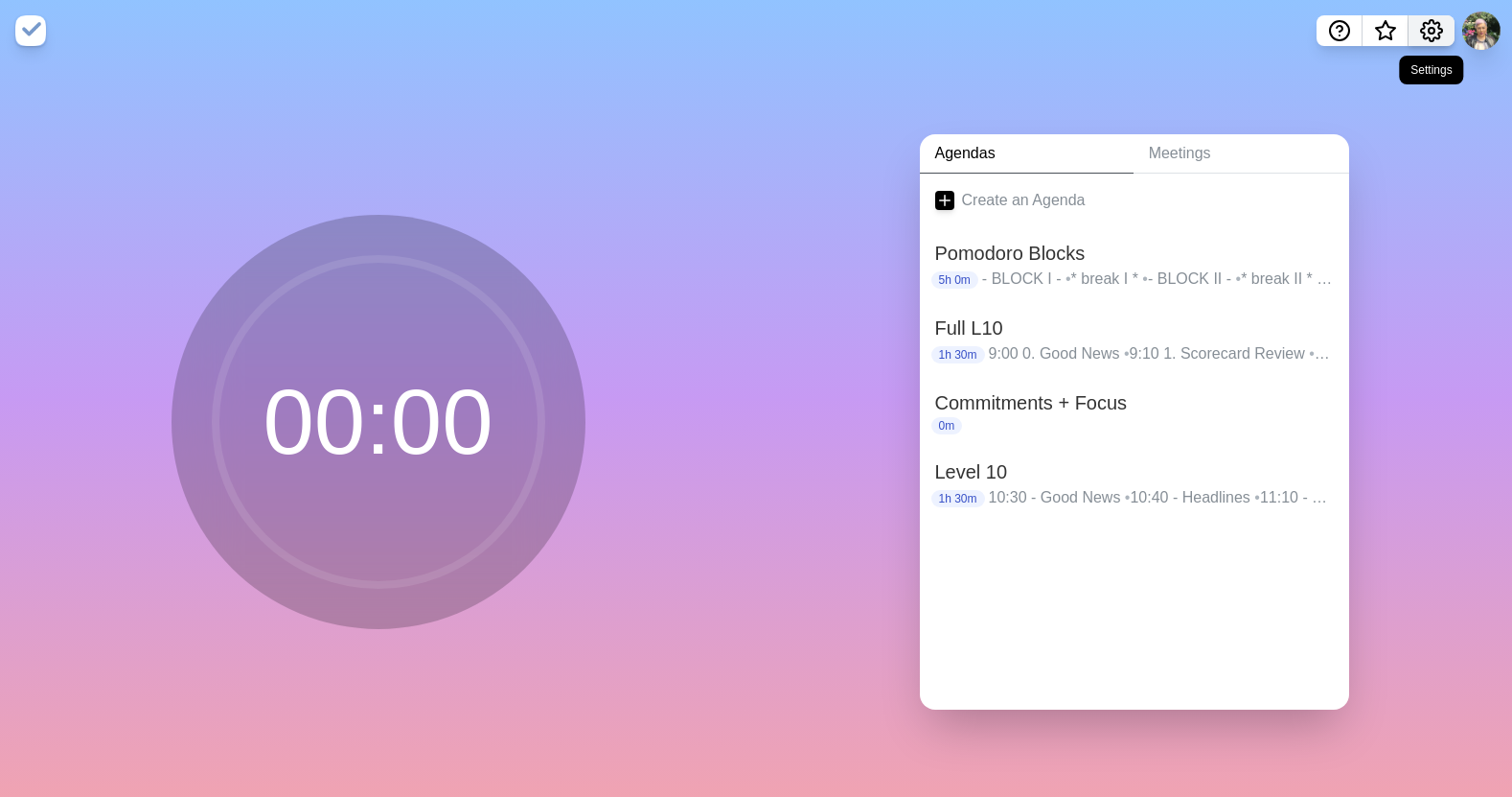 The width and height of the screenshot is (1512, 797). Describe the element at coordinates (955, 280) in the screenshot. I see `p: 5h 0m` at that location.